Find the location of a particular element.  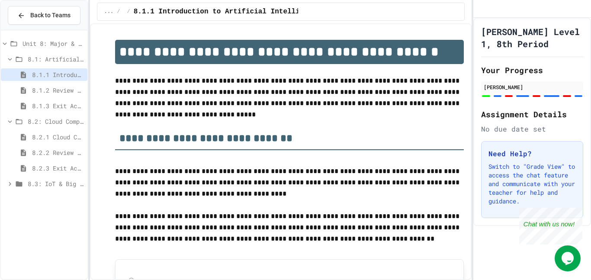

span: 8.1: Artificial Intelligence Basics is located at coordinates (56, 59).